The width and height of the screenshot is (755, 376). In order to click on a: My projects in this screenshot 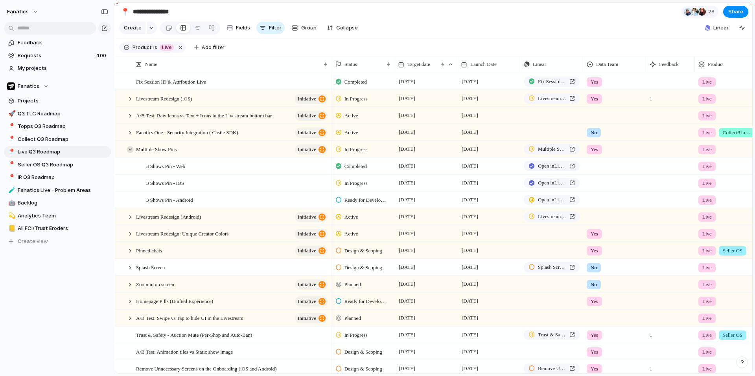, I will do `click(57, 68)`.